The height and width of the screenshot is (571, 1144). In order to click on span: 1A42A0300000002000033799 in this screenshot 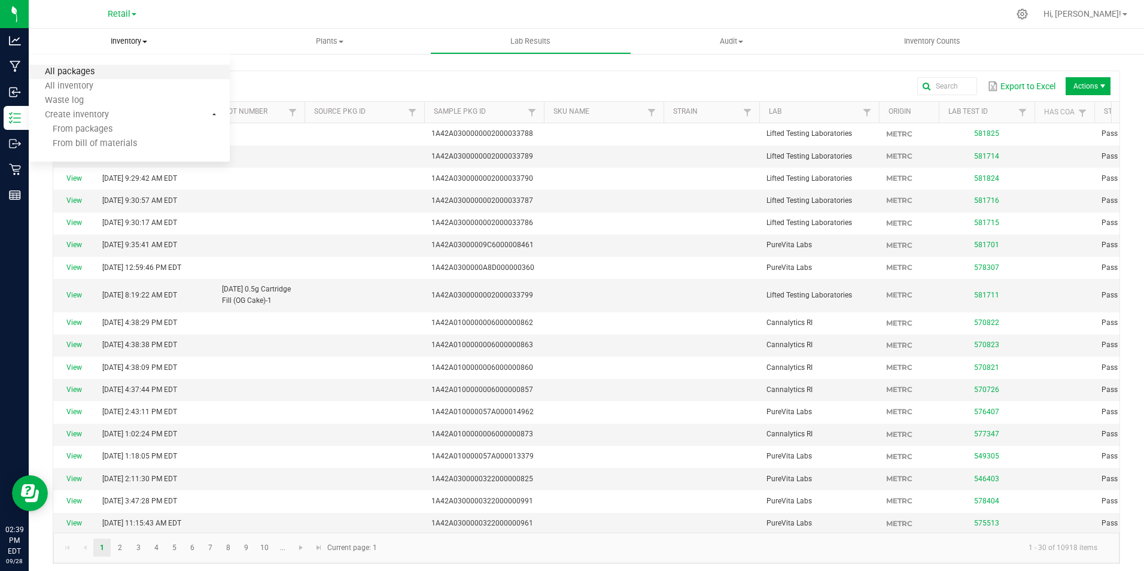, I will do `click(482, 295)`.